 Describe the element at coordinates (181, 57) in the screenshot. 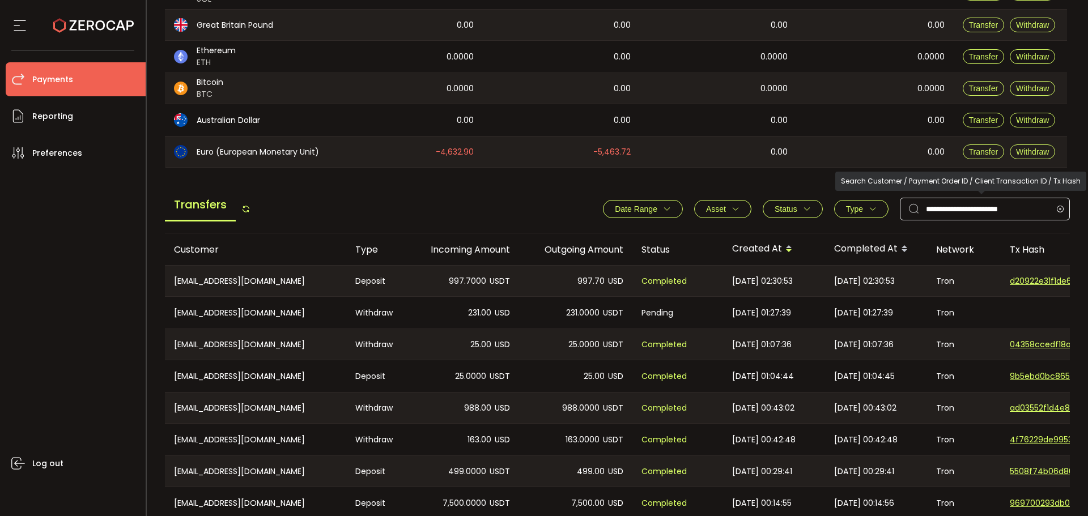

I see `img: eth_portfolio.svg` at that location.